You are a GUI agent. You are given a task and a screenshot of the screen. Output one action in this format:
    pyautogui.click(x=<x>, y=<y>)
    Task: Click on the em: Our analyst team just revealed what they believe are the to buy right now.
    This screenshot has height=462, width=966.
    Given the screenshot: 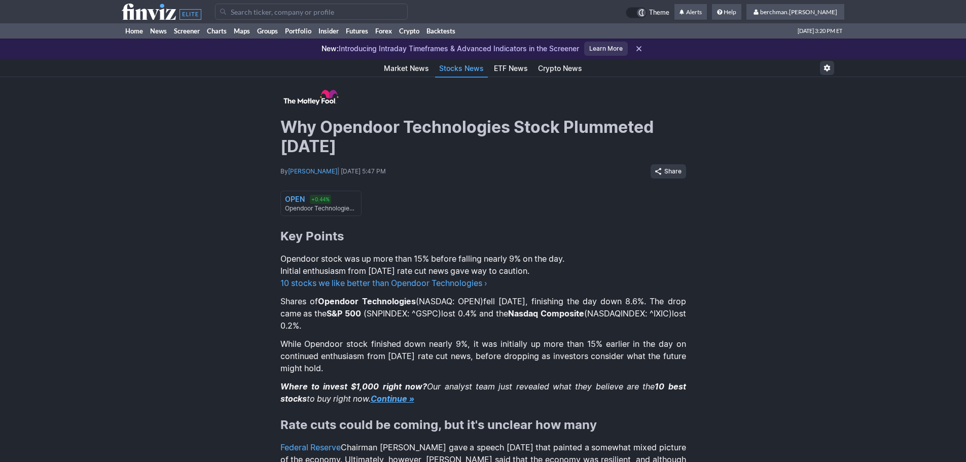 What is the action you would take?
    pyautogui.click(x=483, y=392)
    